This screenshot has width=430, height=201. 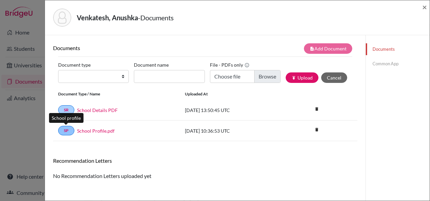 What do you see at coordinates (205, 169) in the screenshot?
I see `div: No Recommendation Letters uploaded yet` at bounding box center [205, 169].